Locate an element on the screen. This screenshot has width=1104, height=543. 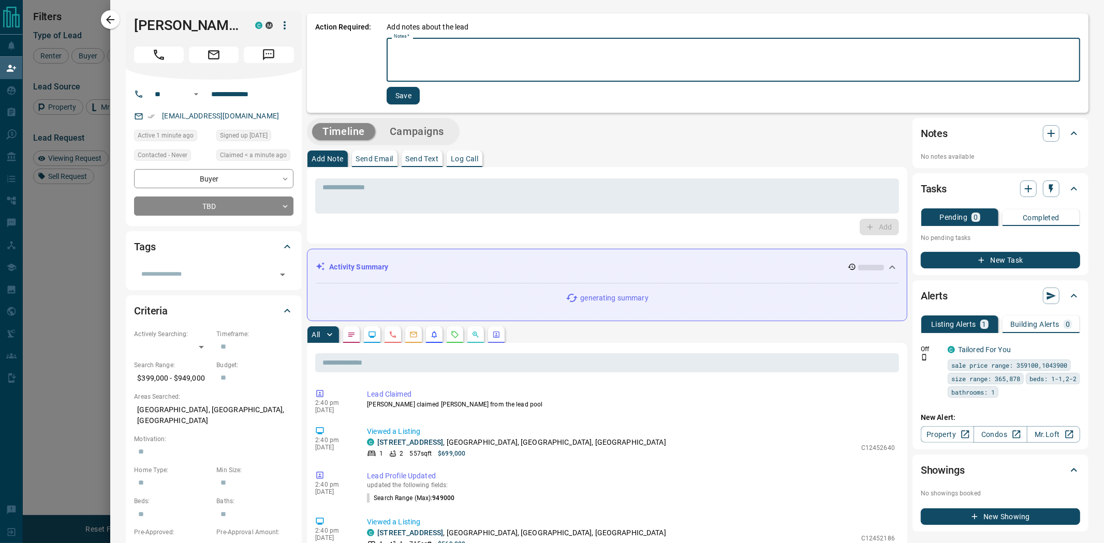
div: Notes is located at coordinates (1000, 133).